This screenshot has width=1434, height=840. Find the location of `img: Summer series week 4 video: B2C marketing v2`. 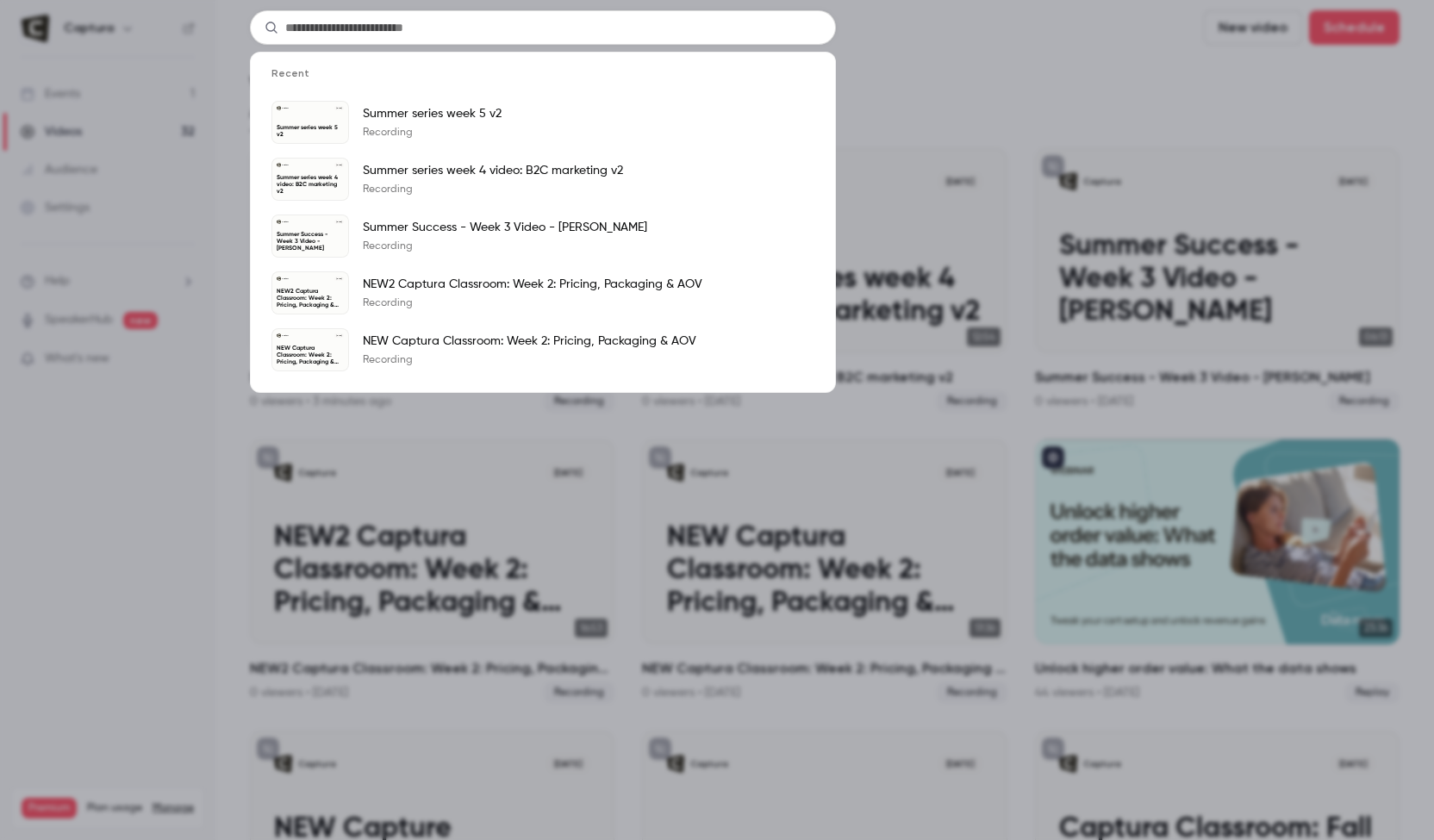

img: Summer series week 4 video: B2C marketing v2 is located at coordinates (278, 164).